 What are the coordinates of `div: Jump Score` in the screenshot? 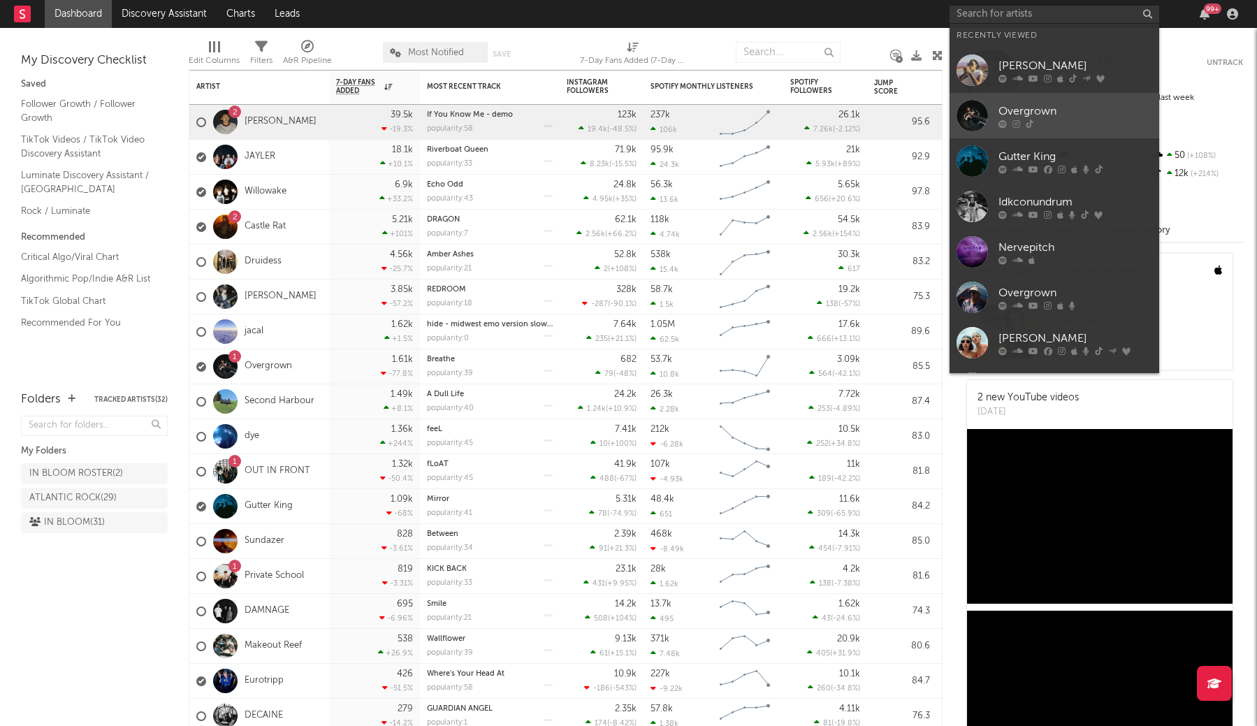 It's located at (891, 87).